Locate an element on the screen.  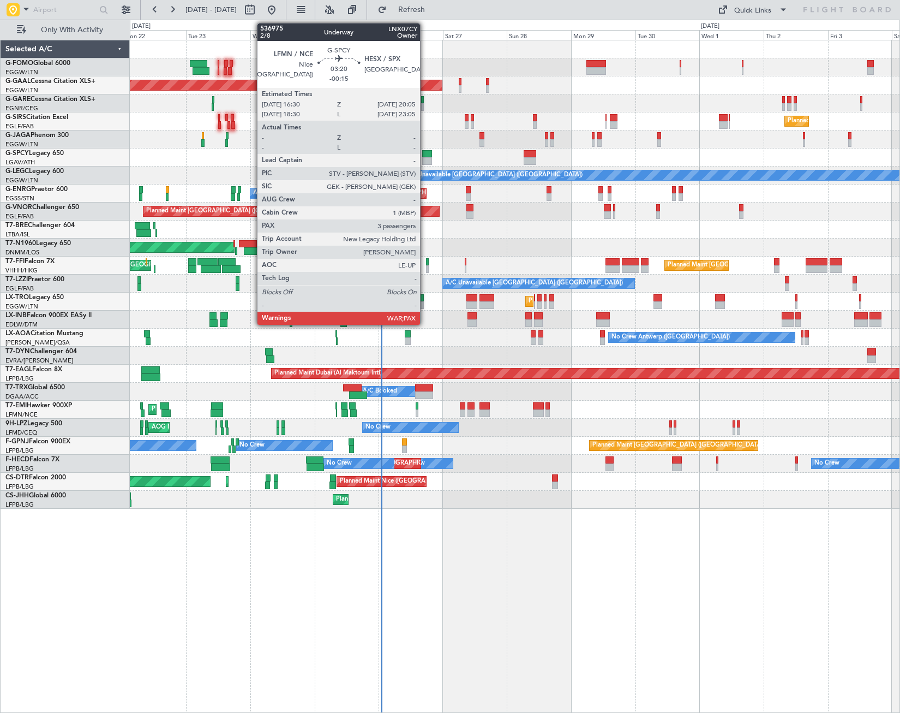
span: LX-AOA is located at coordinates (18, 333).